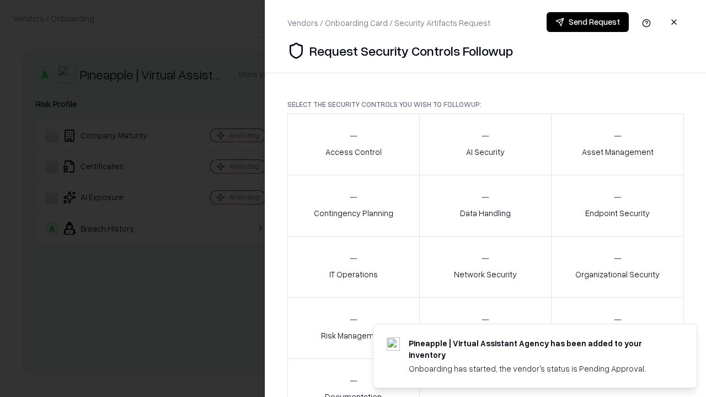  Describe the element at coordinates (354, 335) in the screenshot. I see `p: Risk Management` at that location.